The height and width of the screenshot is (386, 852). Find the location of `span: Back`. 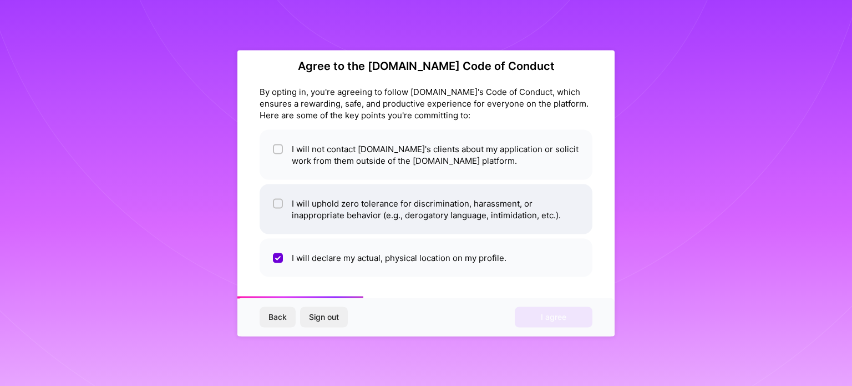

span: Back is located at coordinates (277, 317).